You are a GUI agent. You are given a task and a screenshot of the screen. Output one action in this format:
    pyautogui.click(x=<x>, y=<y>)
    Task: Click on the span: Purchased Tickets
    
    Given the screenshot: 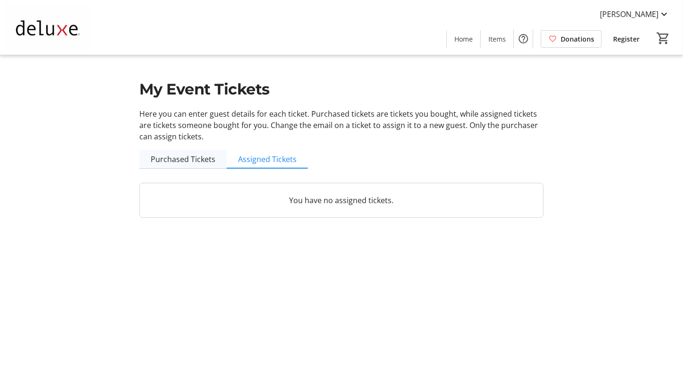 What is the action you would take?
    pyautogui.click(x=183, y=159)
    